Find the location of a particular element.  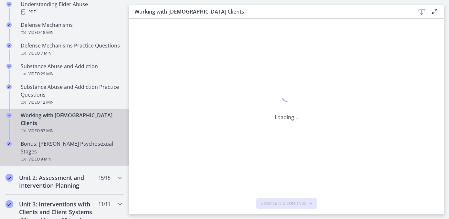

h2: Unit 2: Assessment and Intervention Planning is located at coordinates (59, 182).